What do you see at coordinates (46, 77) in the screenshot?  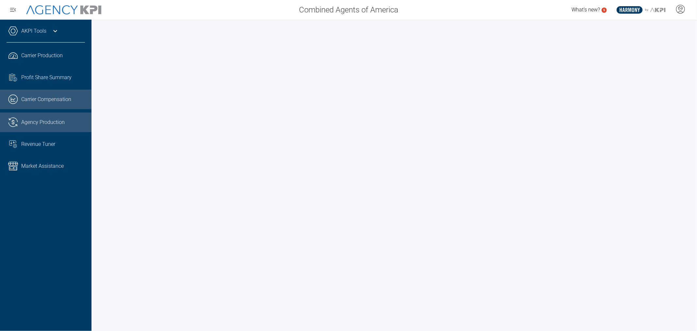 I see `span: Profit Share Summary` at bounding box center [46, 77].